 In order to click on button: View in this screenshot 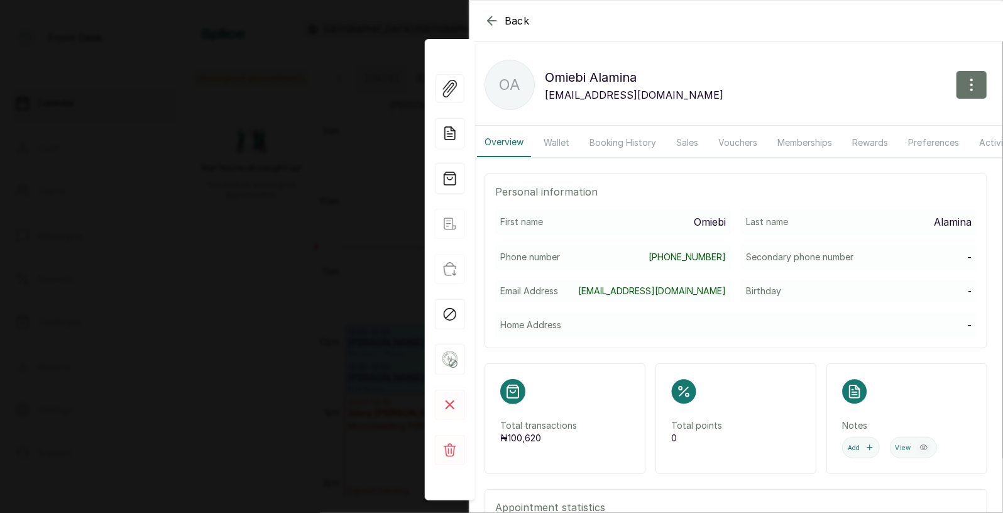, I will do `click(913, 448)`.